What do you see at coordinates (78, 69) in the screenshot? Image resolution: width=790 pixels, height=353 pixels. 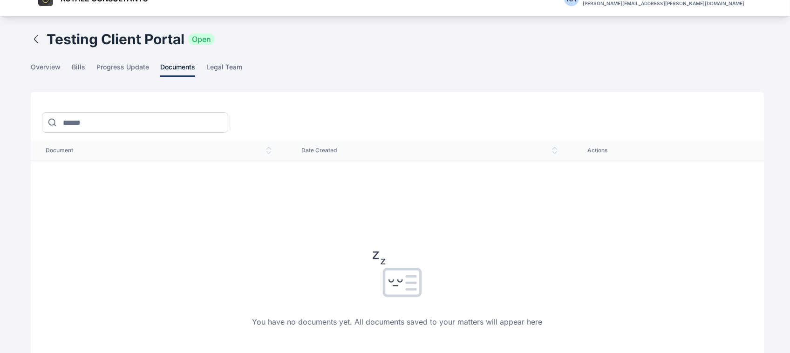 I see `span: bills` at bounding box center [78, 69].